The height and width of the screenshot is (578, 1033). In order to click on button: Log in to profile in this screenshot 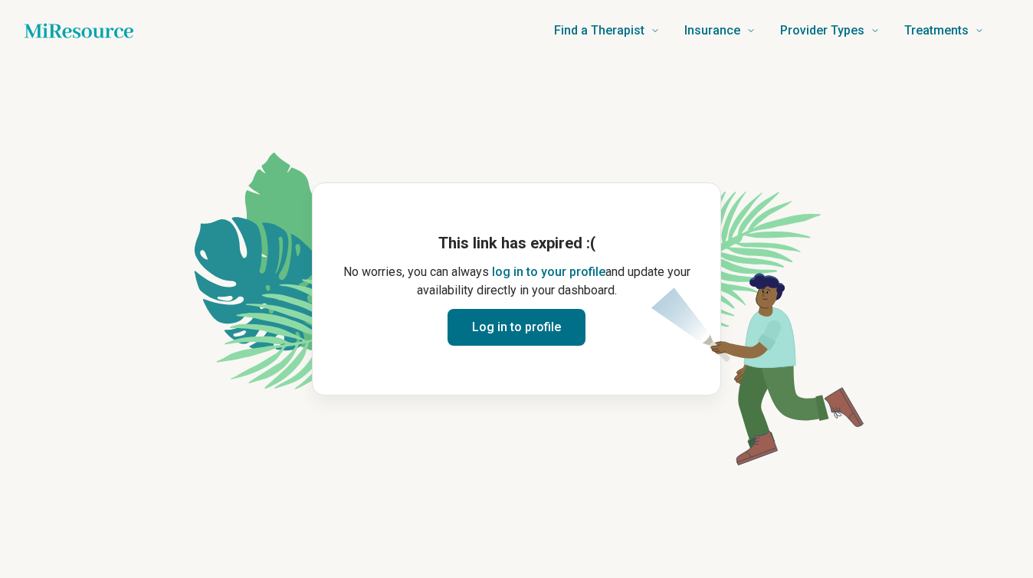, I will do `click(516, 327)`.